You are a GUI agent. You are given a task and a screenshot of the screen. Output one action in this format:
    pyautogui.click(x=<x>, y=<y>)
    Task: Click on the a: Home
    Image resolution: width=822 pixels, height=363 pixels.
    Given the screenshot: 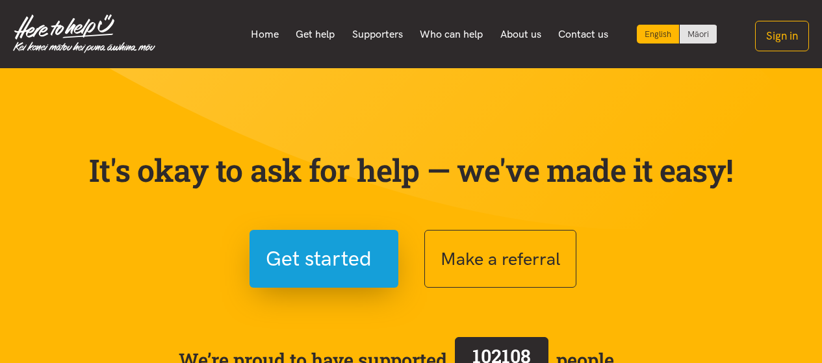 What is the action you would take?
    pyautogui.click(x=264, y=34)
    